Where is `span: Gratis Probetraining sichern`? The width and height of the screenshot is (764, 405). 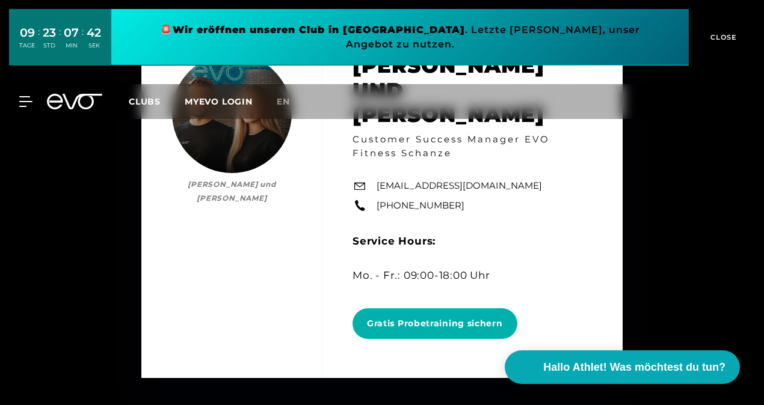 span: Gratis Probetraining sichern is located at coordinates (435, 324).